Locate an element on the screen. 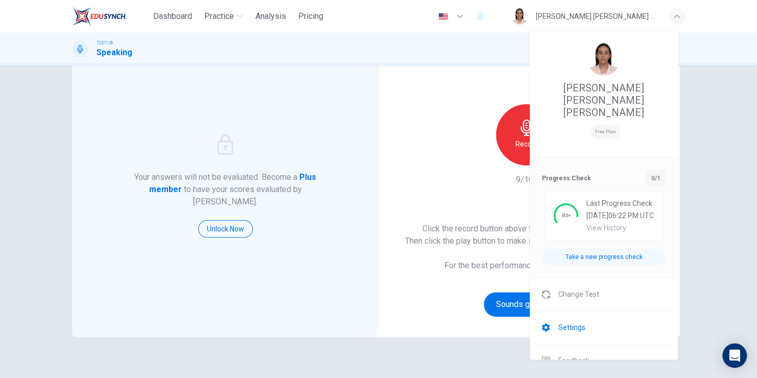 Image resolution: width=757 pixels, height=378 pixels. a: Settings is located at coordinates (604, 327).